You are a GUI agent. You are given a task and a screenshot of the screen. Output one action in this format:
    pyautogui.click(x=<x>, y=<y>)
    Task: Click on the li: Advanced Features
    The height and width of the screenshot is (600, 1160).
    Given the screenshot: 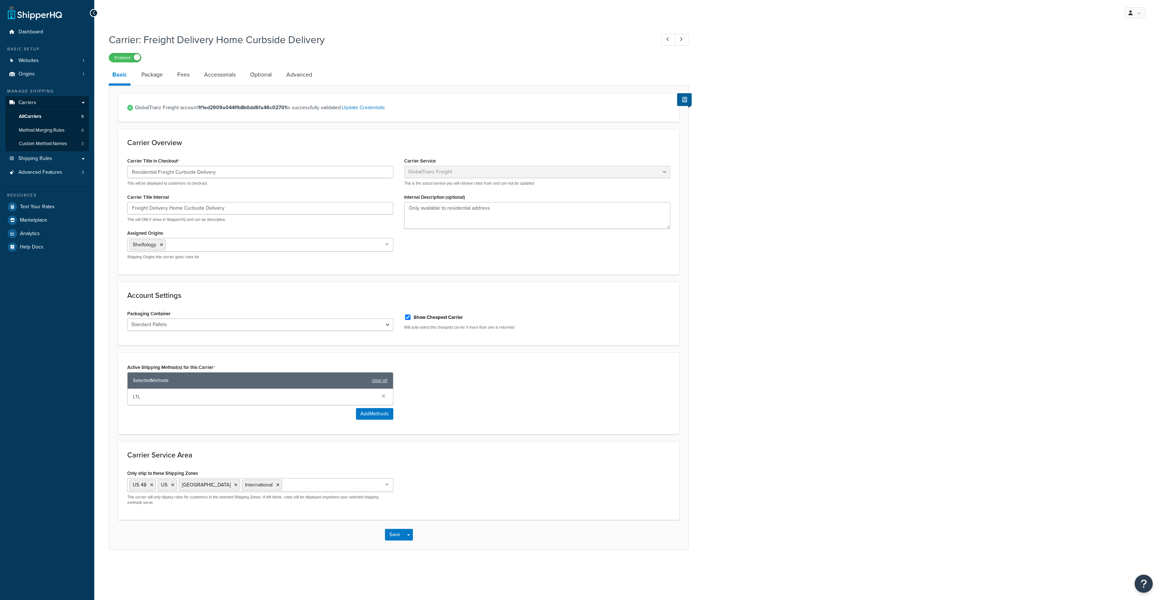 What is the action you would take?
    pyautogui.click(x=47, y=172)
    